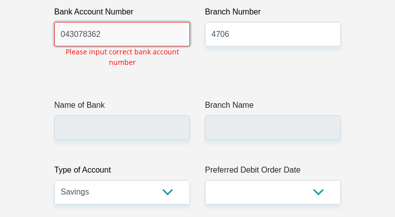  I want to click on label: Branch Number, so click(273, 14).